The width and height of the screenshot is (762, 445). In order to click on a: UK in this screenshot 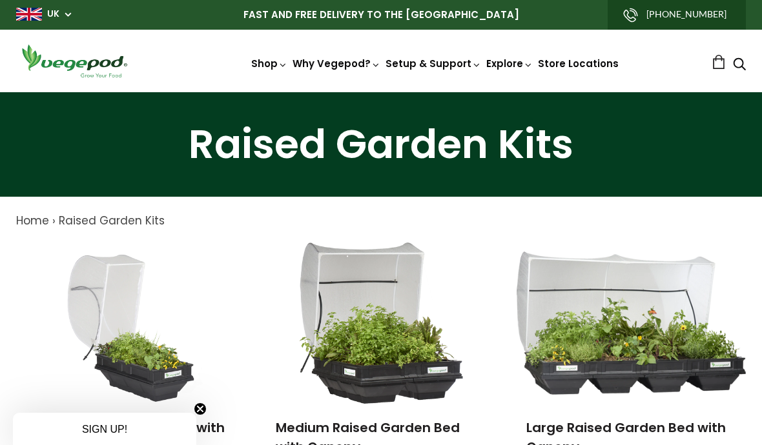, I will do `click(53, 14)`.